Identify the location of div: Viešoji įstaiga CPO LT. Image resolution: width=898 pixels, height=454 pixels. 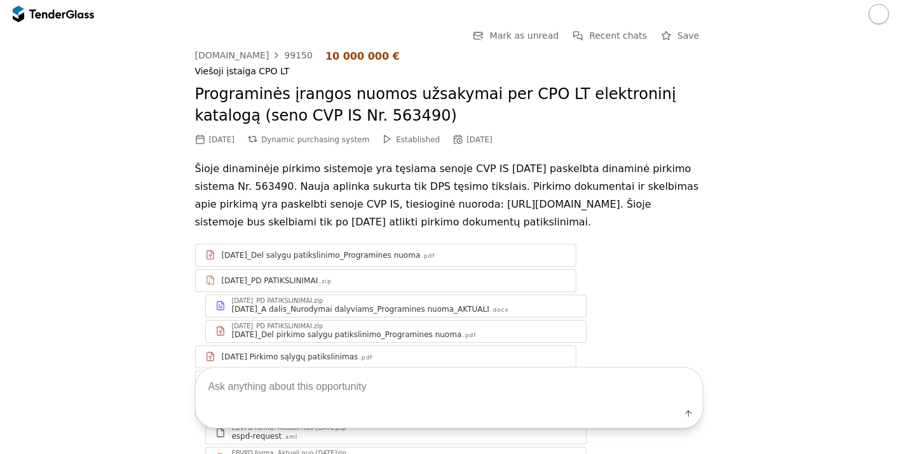
(449, 71).